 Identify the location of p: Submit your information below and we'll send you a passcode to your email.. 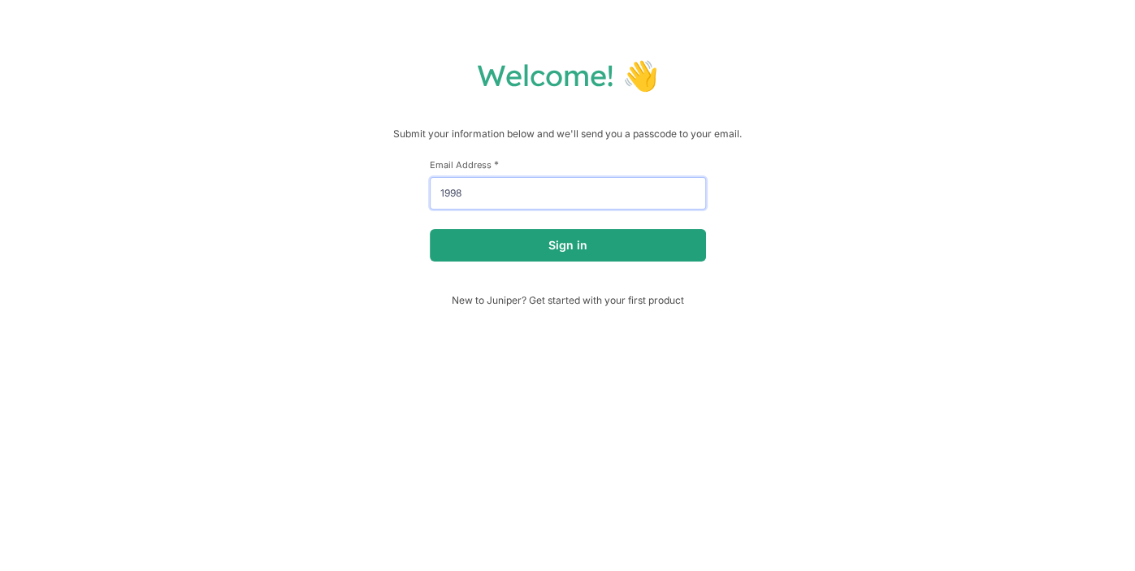
(567, 134).